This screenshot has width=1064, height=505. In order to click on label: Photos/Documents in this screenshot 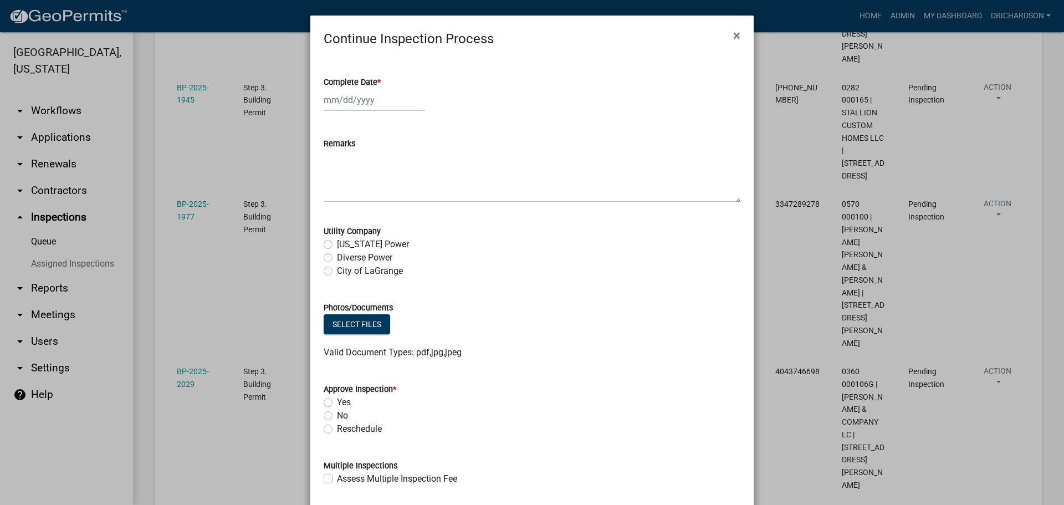, I will do `click(358, 308)`.